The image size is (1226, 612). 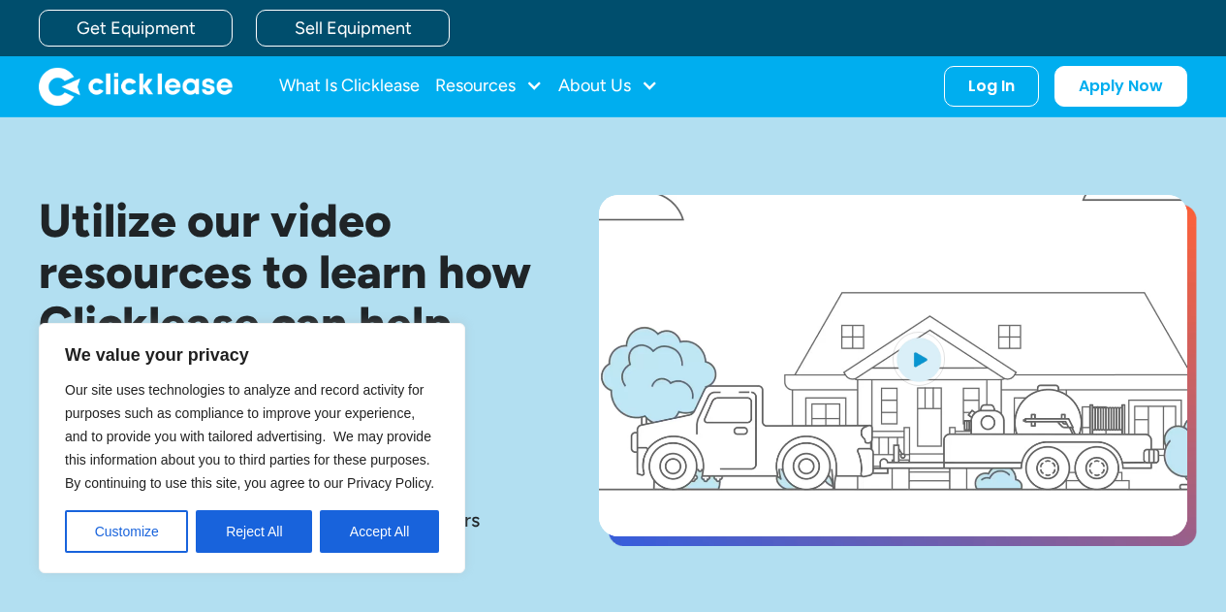 I want to click on div: Resources, so click(x=488, y=86).